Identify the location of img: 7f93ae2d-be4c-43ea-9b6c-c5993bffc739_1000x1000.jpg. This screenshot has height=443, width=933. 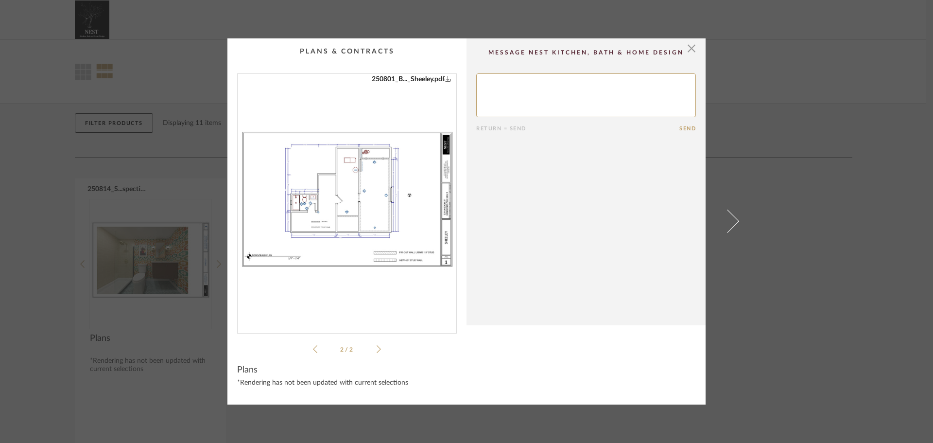
(347, 199).